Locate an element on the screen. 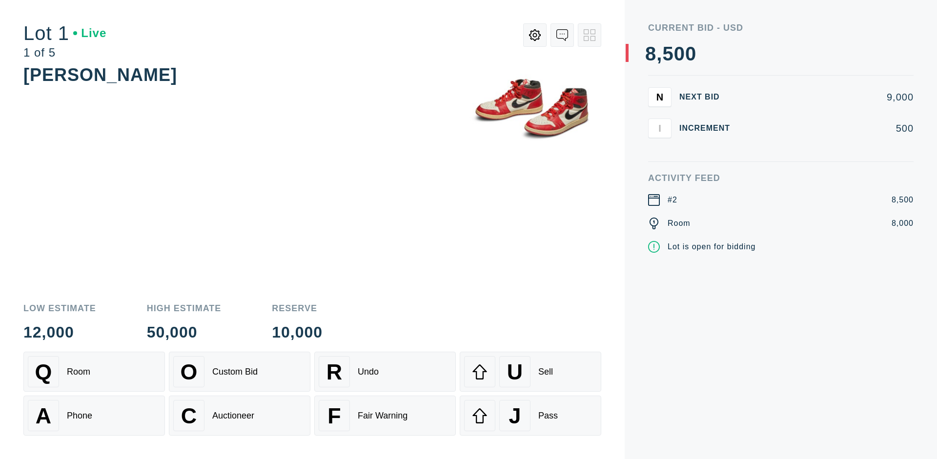 This screenshot has width=937, height=459. div: Activity Feed is located at coordinates (781, 178).